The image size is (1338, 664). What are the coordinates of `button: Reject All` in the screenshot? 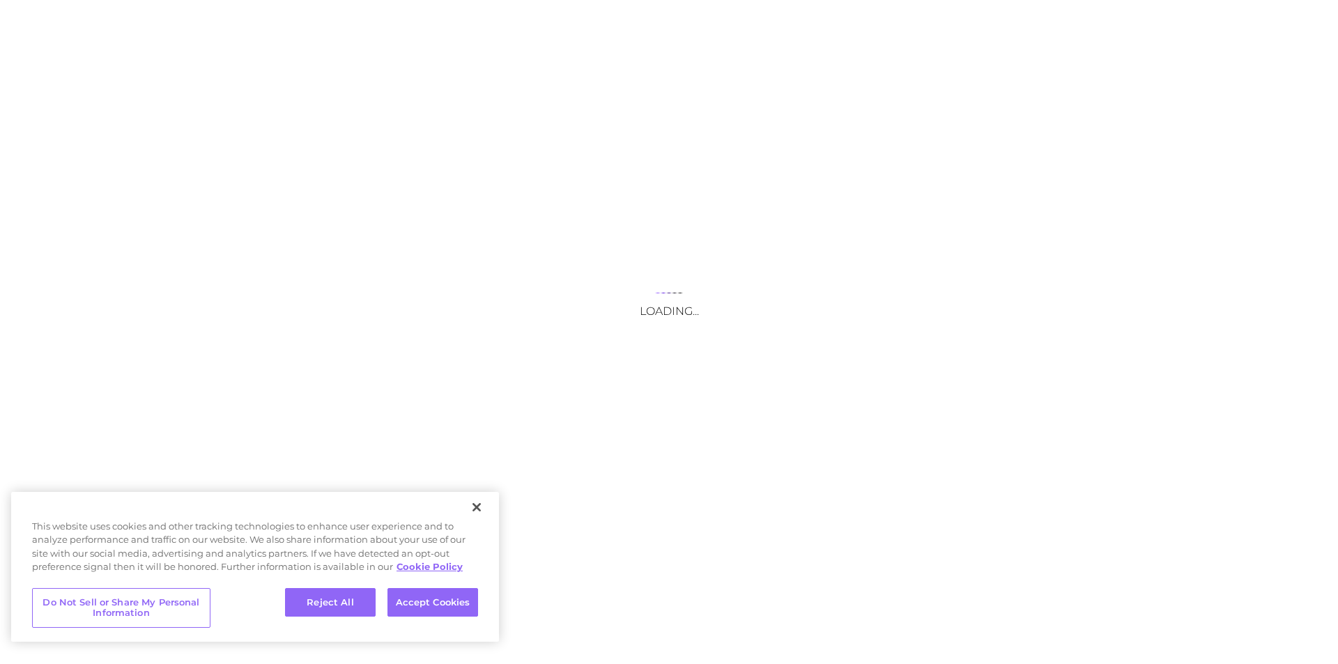 It's located at (330, 603).